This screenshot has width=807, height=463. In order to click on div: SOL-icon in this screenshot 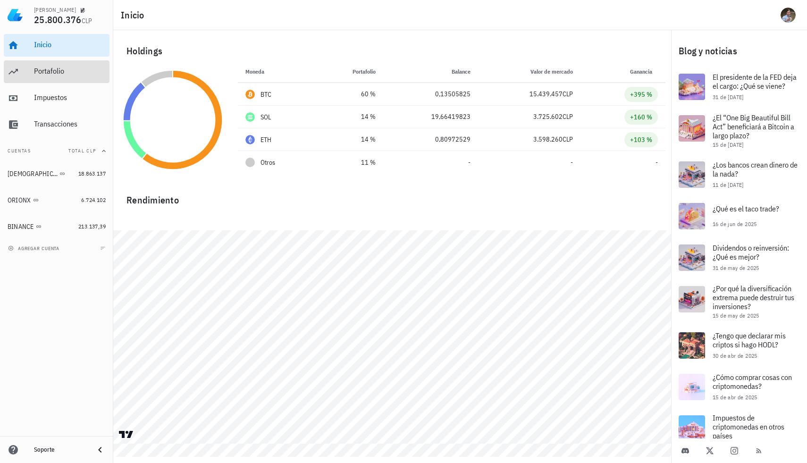, I will do `click(250, 117)`.